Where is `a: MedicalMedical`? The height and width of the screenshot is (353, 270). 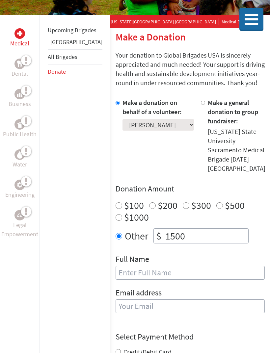
a: MedicalMedical is located at coordinates (20, 38).